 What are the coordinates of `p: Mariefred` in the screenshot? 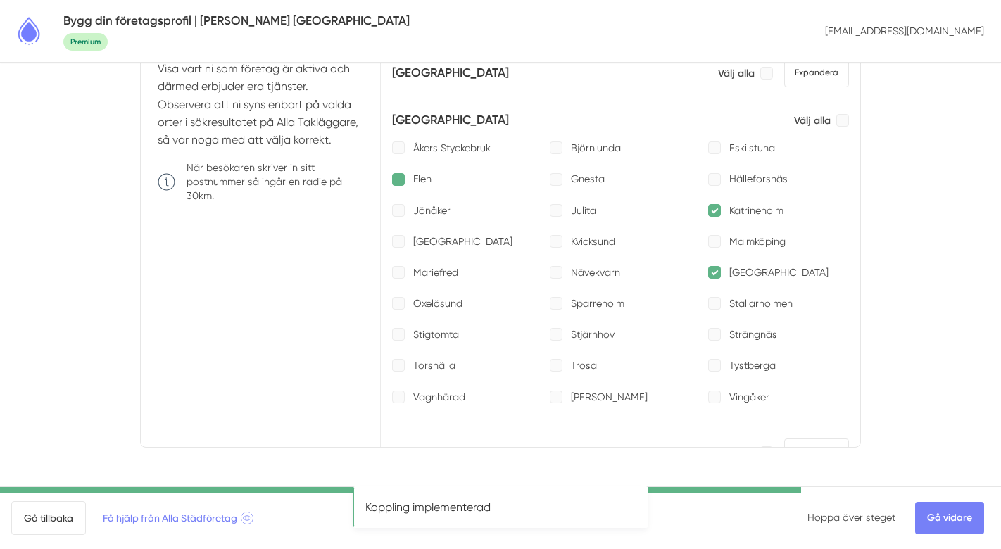 It's located at (436, 272).